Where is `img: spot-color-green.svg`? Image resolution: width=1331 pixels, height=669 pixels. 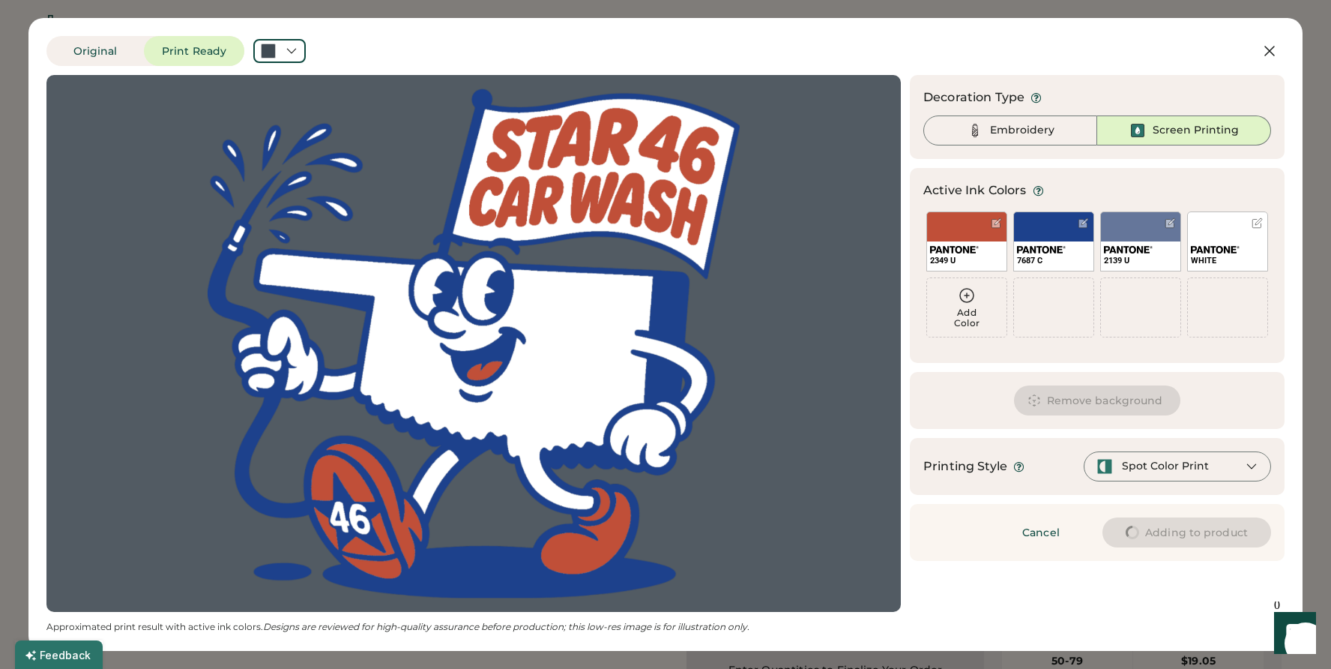
img: spot-color-green.svg is located at coordinates (1105, 466).